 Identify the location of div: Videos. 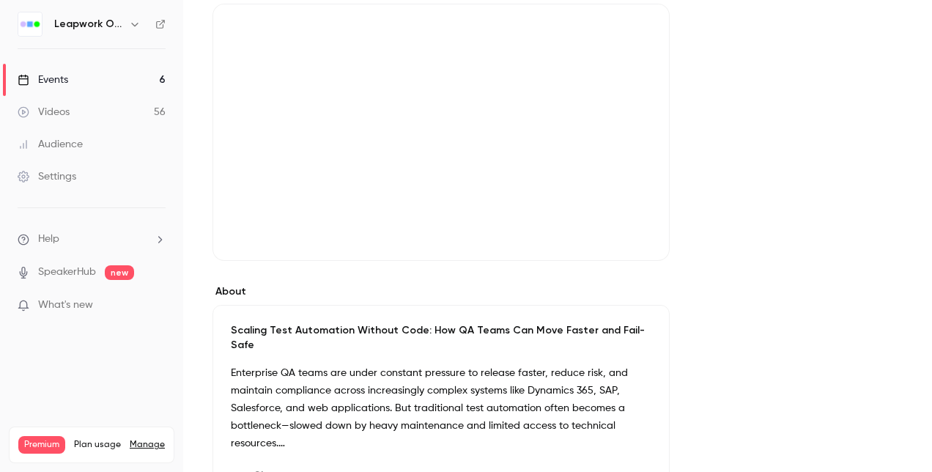
(43, 112).